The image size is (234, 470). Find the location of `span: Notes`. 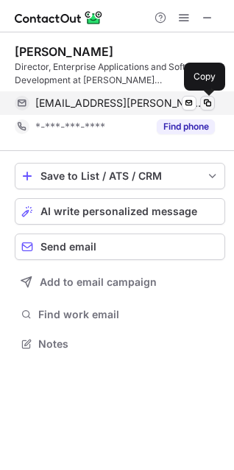

span: Notes is located at coordinates (129, 344).